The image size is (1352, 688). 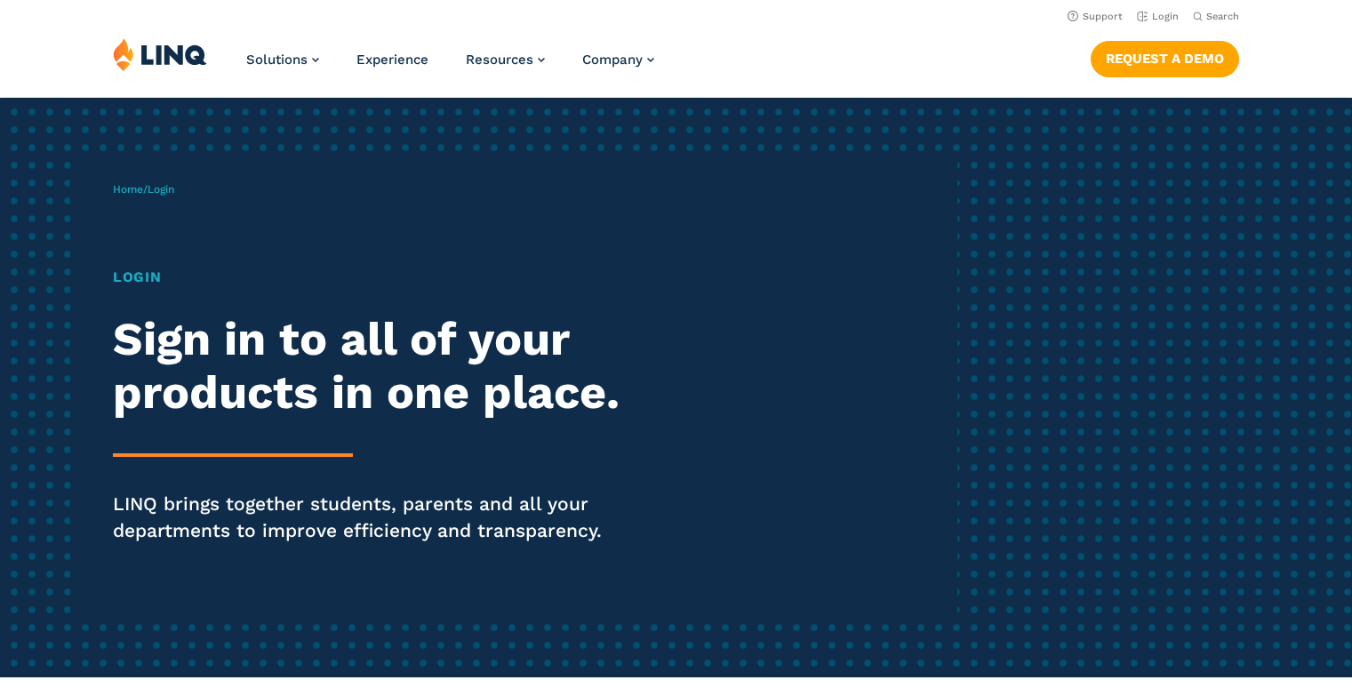 I want to click on nav: Button Navigation, so click(x=1165, y=57).